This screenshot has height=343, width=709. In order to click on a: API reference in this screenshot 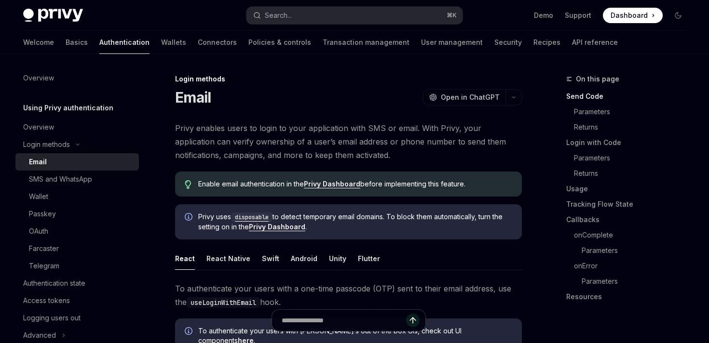, I will do `click(594, 42)`.